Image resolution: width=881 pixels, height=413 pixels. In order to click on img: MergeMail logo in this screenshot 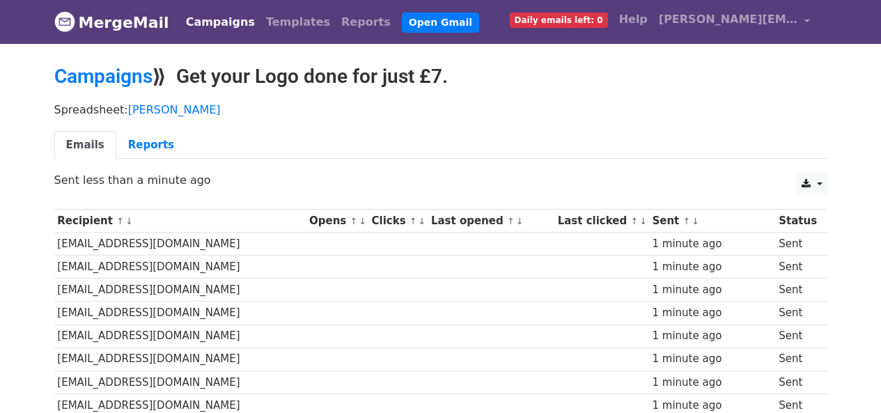, I will do `click(65, 22)`.